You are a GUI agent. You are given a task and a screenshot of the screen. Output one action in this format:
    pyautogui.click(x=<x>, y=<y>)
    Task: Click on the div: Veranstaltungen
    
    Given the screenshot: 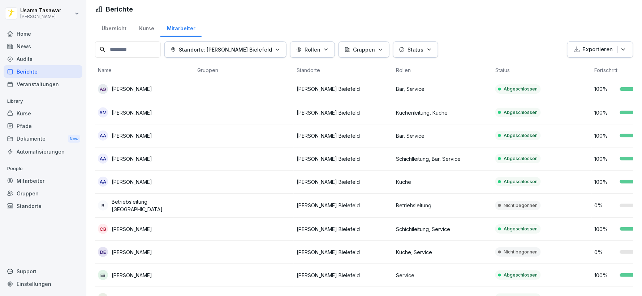 What is the action you would take?
    pyautogui.click(x=43, y=84)
    